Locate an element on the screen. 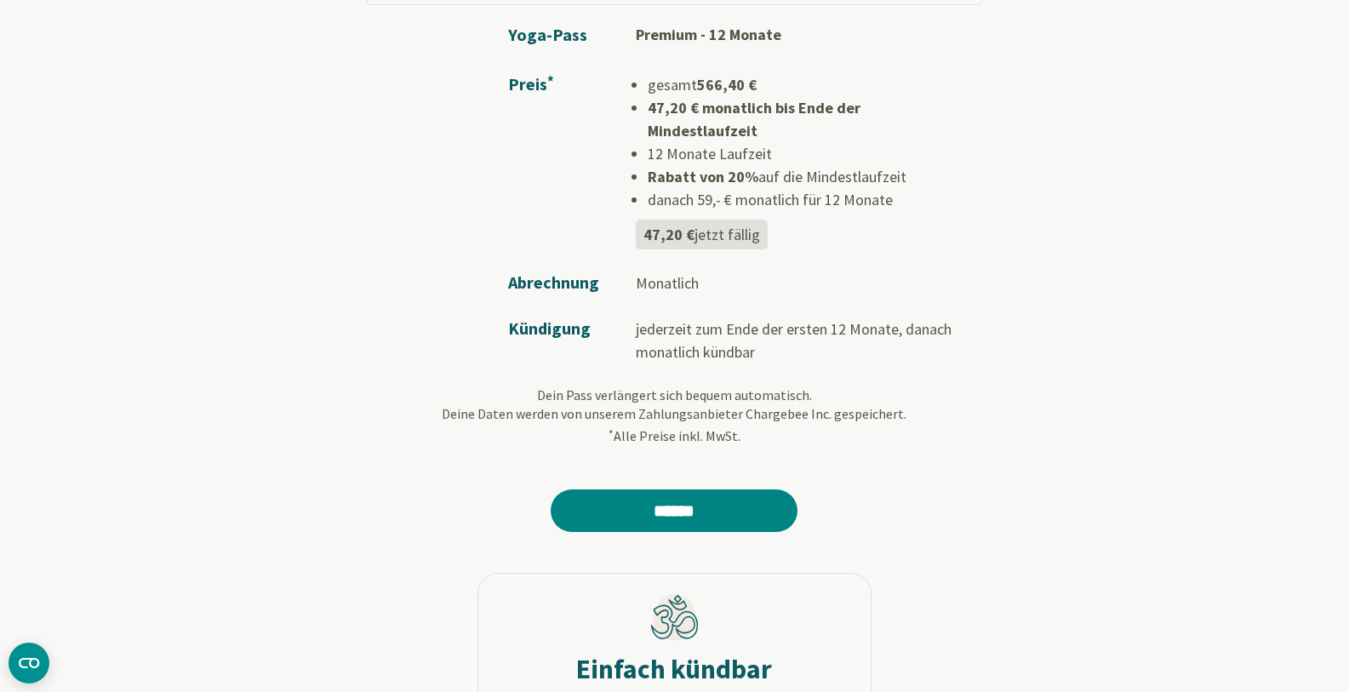 Image resolution: width=1349 pixels, height=692 pixels. td: Abrechnung is located at coordinates (572, 272).